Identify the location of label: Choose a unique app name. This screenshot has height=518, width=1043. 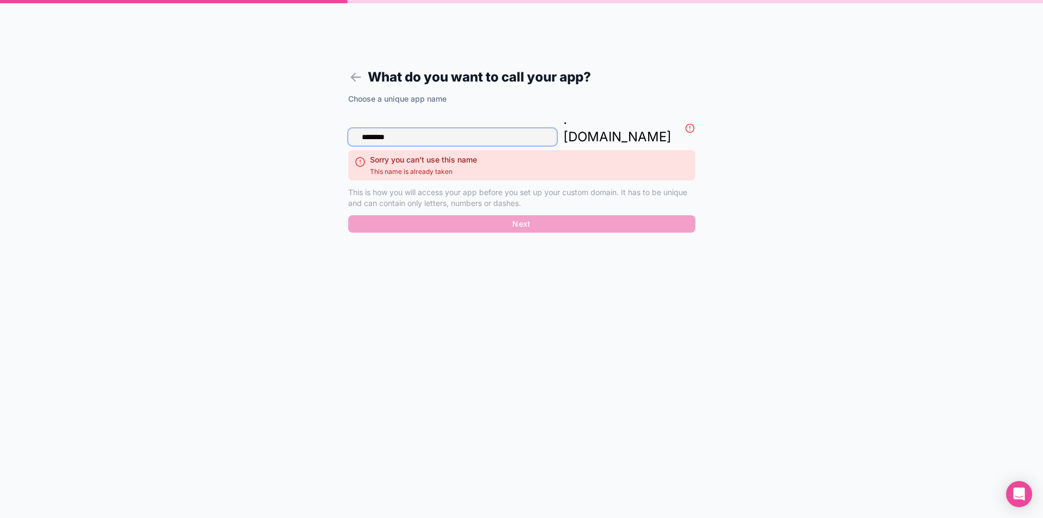
(397, 99).